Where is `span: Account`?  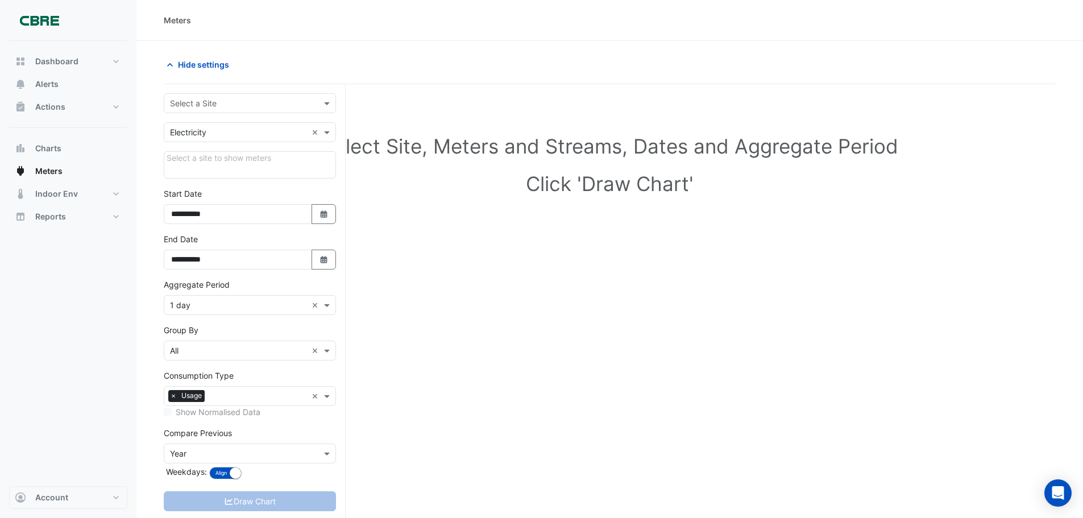 span: Account is located at coordinates (52, 497).